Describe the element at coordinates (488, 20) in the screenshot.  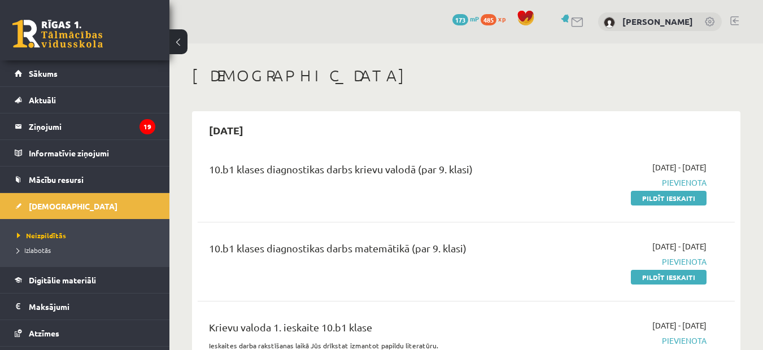
I see `span: 485` at that location.